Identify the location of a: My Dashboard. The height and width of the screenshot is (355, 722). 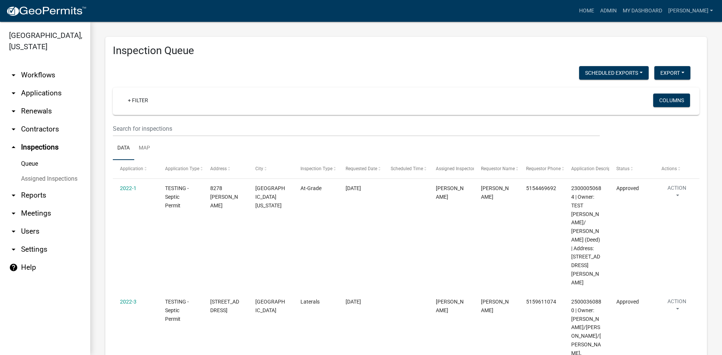
(642, 11).